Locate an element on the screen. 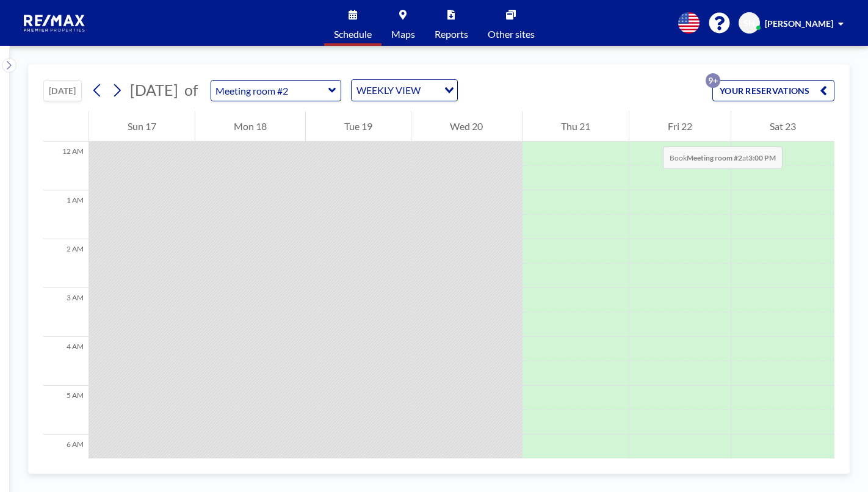 The image size is (868, 492). img: organization-logo is located at coordinates (55, 23).